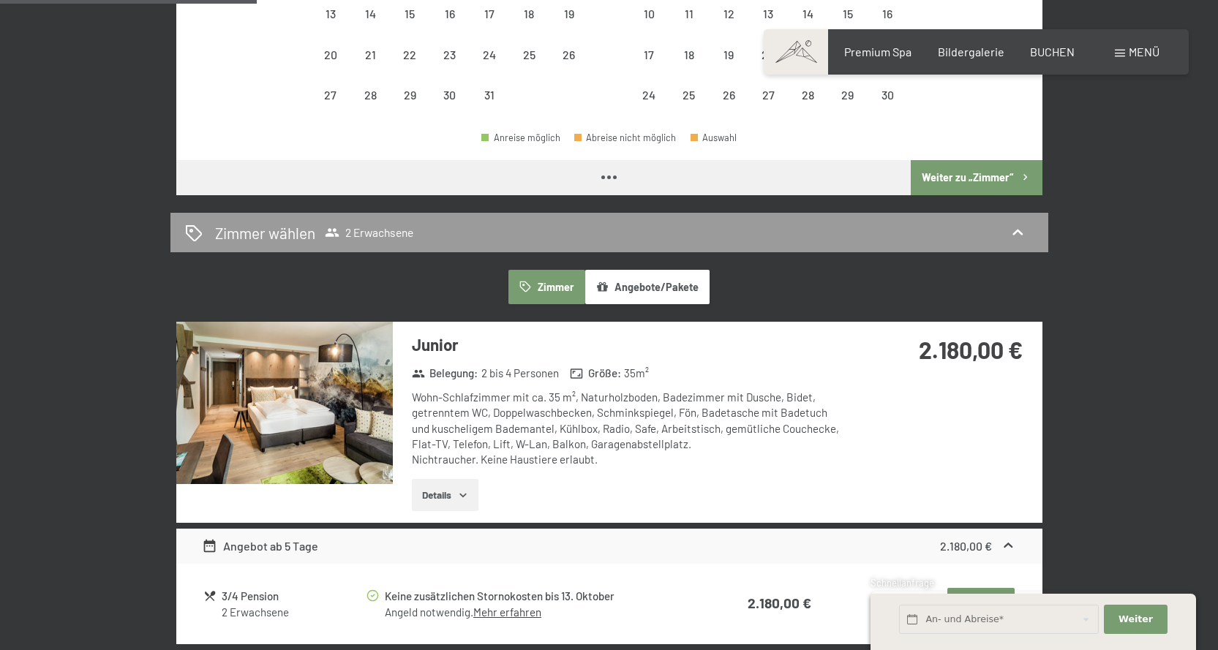  Describe the element at coordinates (689, 26) in the screenshot. I see `div: 11` at that location.